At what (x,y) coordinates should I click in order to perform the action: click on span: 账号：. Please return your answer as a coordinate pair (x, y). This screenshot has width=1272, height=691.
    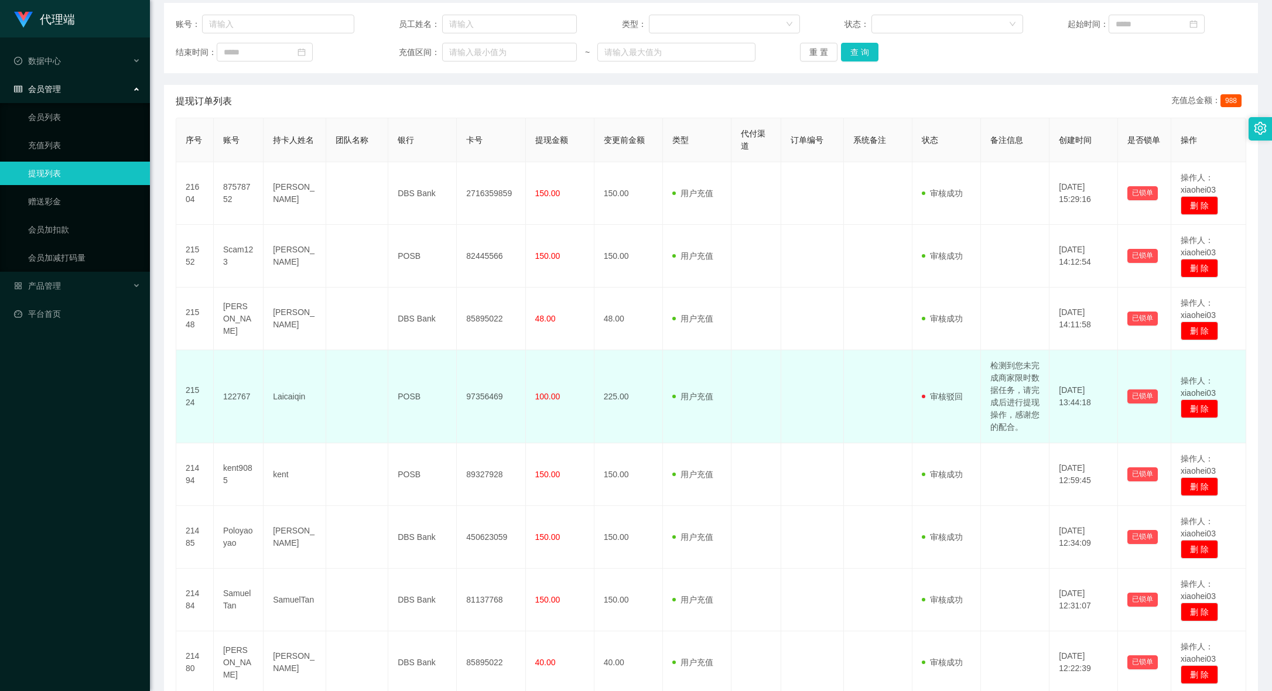
    Looking at the image, I should click on (189, 24).